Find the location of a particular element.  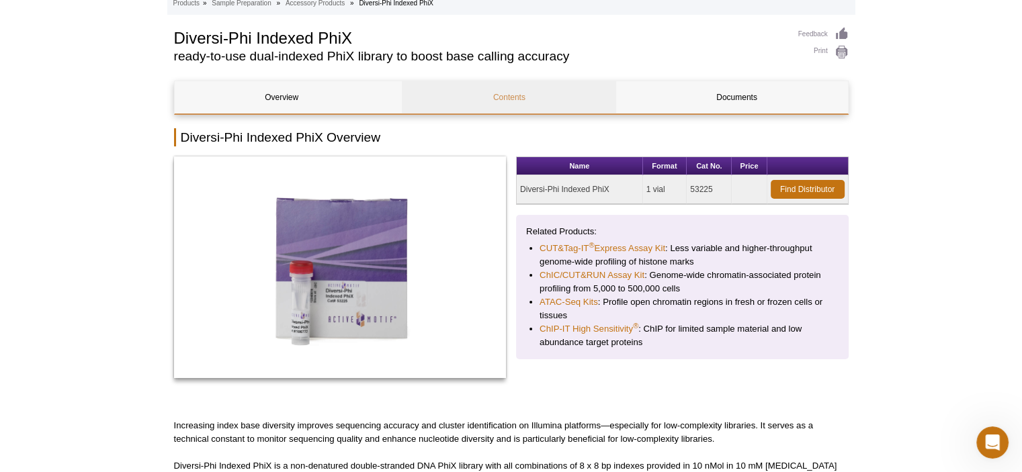

h2: Diversi-Phi Indexed PhiX Overview is located at coordinates (511, 137).